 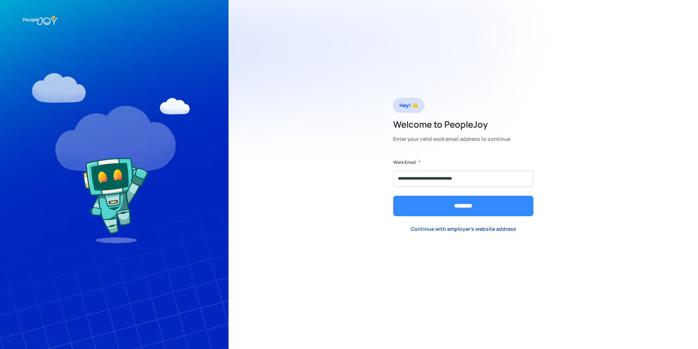 What do you see at coordinates (405, 162) in the screenshot?
I see `label: Work Email` at bounding box center [405, 162].